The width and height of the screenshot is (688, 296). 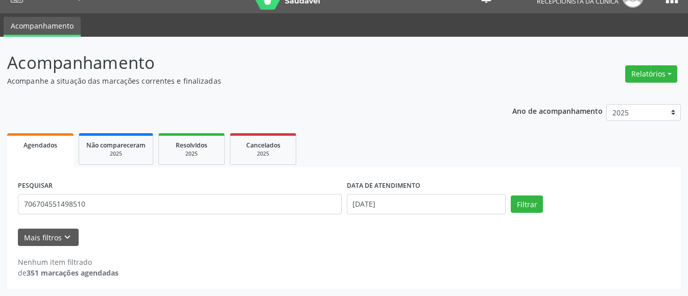 I want to click on span: Agendados, so click(x=40, y=145).